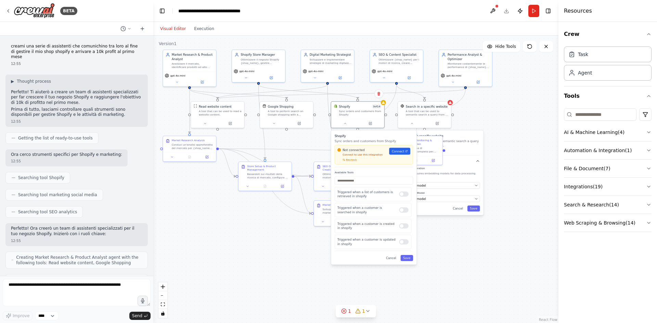  What do you see at coordinates (415, 199) in the screenshot?
I see `span: Select a model` at bounding box center [415, 199].